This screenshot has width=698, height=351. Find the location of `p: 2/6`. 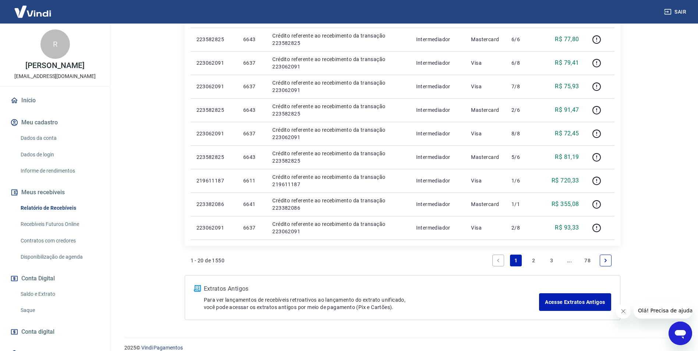

p: 2/6 is located at coordinates (522, 110).